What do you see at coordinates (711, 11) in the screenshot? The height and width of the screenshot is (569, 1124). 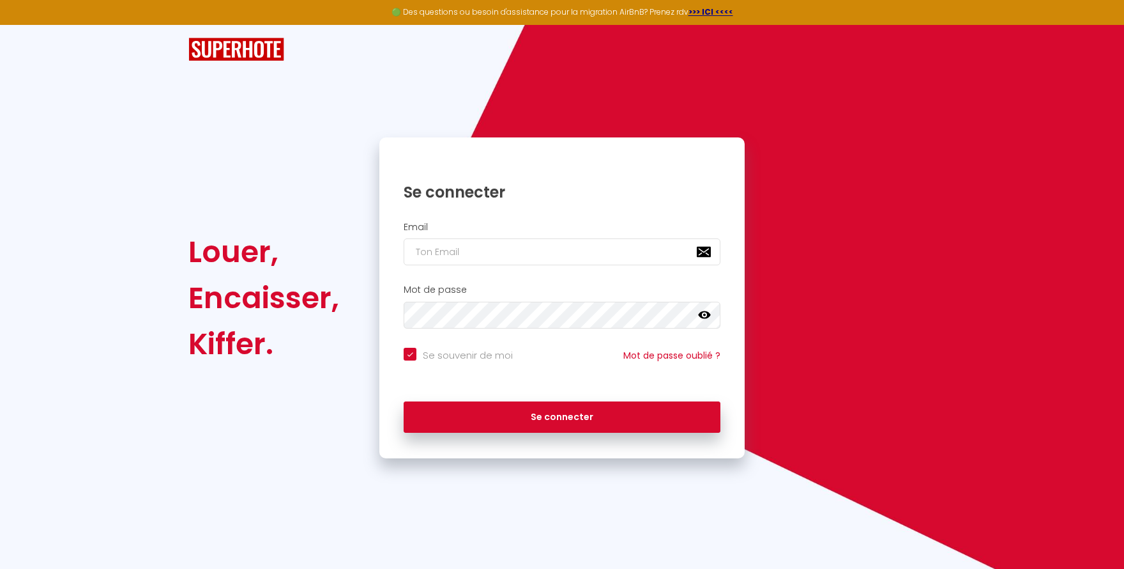 I see `a: >>> ICI <<<<` at bounding box center [711, 11].